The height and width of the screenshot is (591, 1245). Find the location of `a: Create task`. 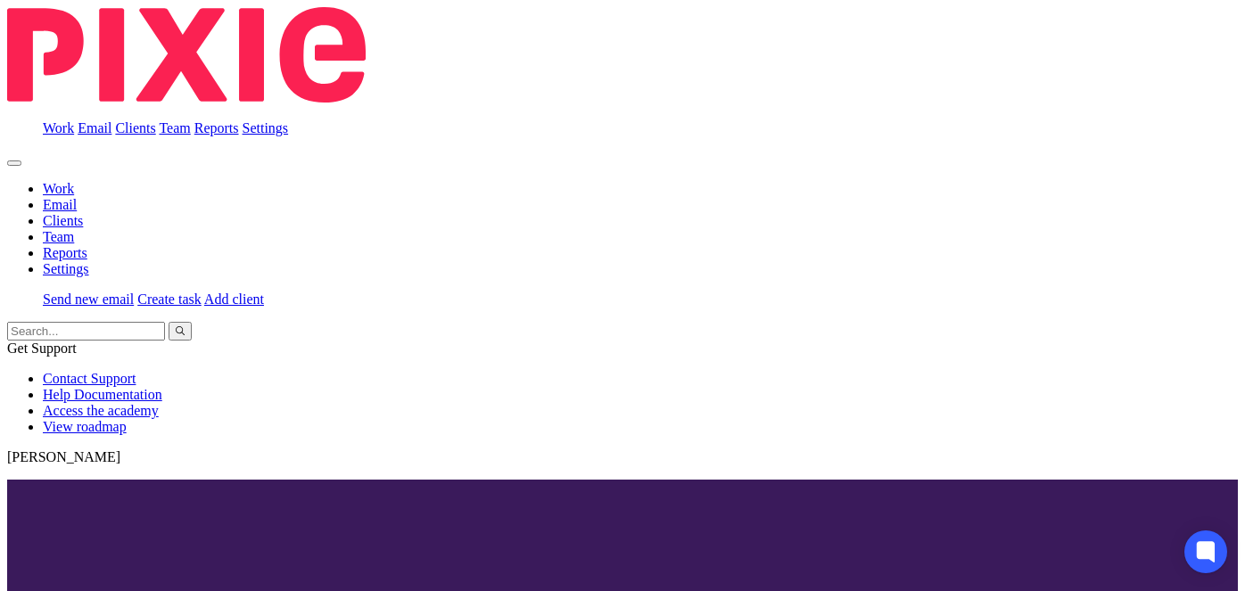

a: Create task is located at coordinates (169, 299).